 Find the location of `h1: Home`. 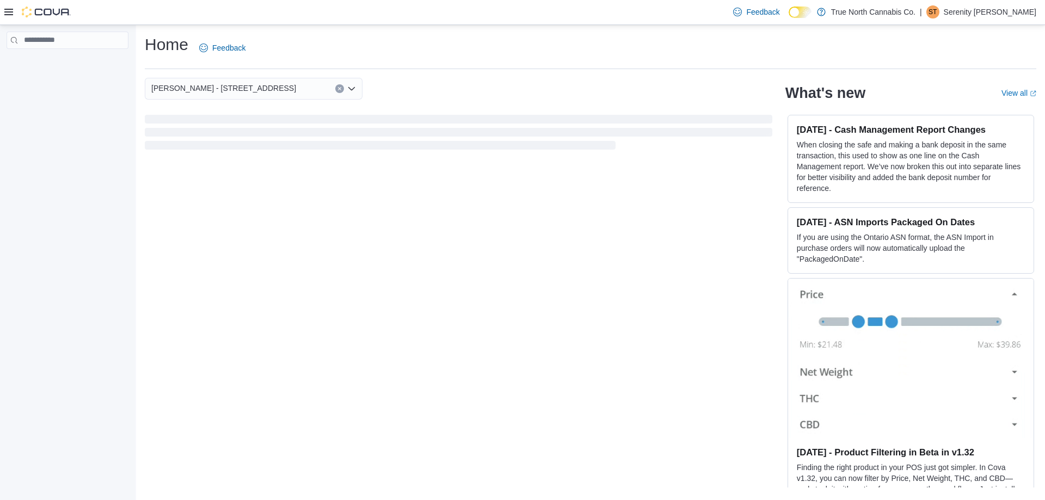

h1: Home is located at coordinates (167, 45).